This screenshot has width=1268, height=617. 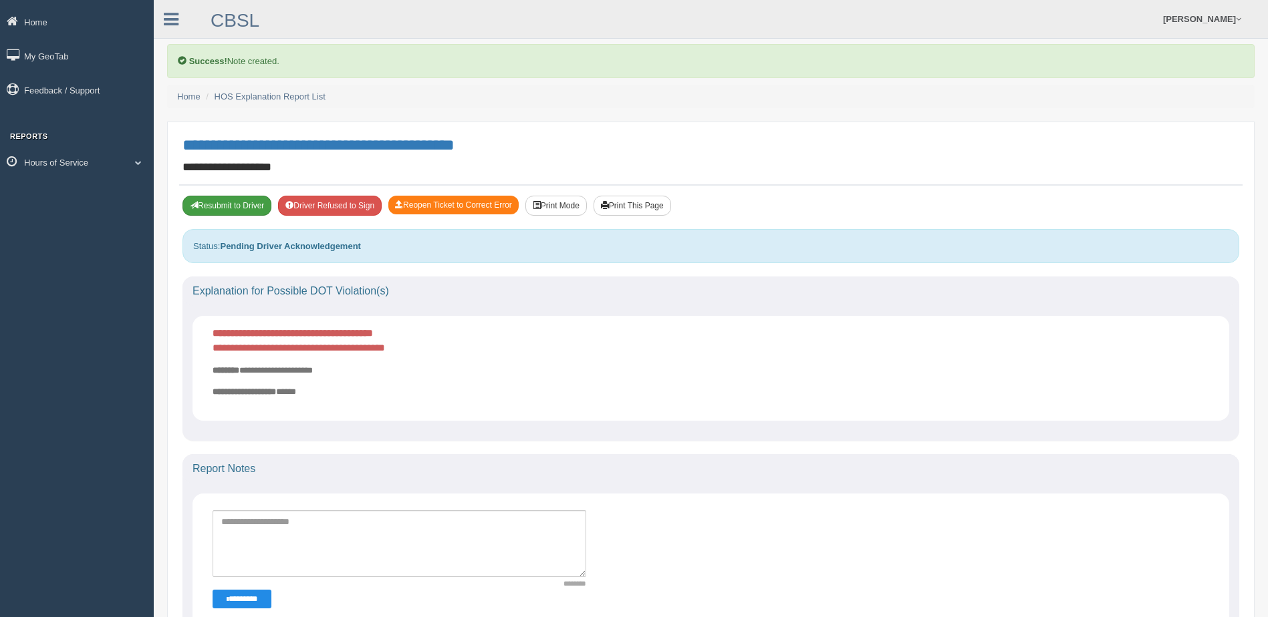 I want to click on div: Report Notes, so click(x=710, y=469).